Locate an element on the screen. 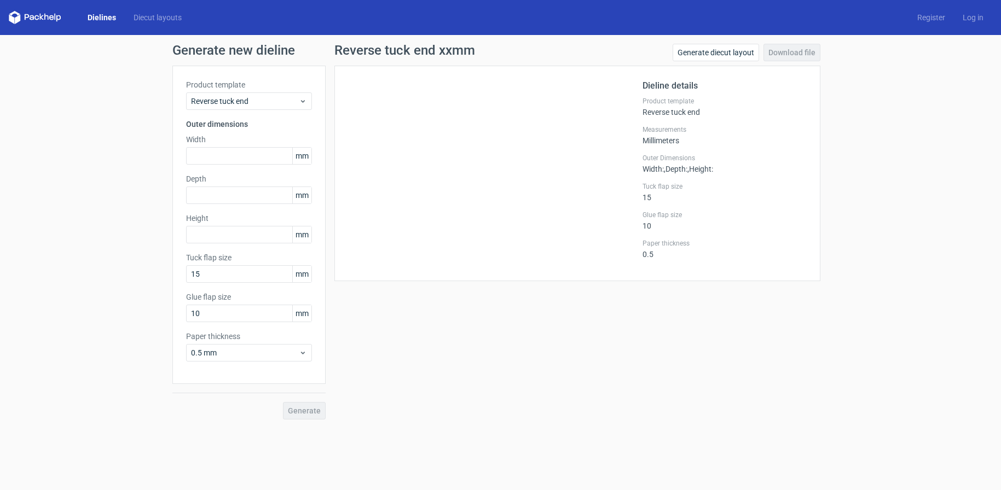  div: 0.5 is located at coordinates (724, 249).